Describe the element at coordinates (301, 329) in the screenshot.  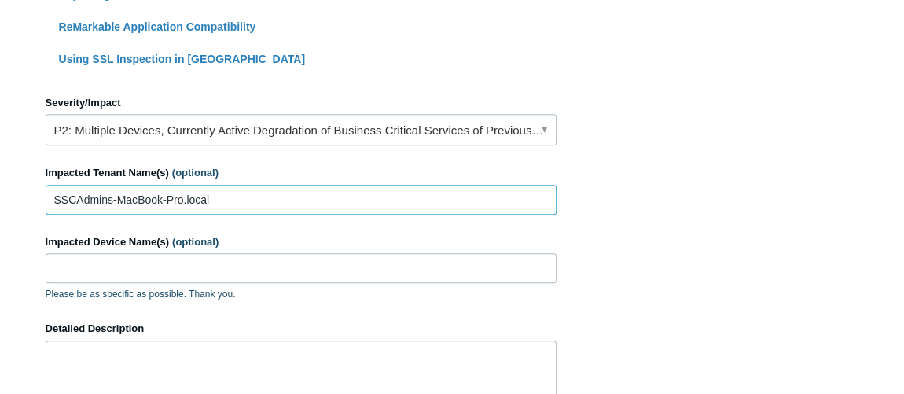
I see `label: Detailed Description` at that location.